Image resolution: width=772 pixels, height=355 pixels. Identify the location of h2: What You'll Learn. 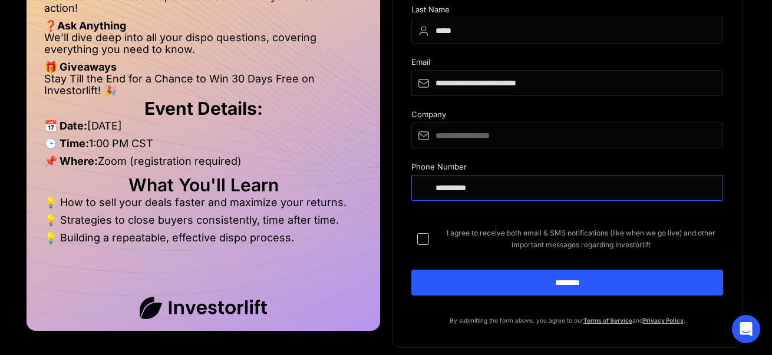
(203, 185).